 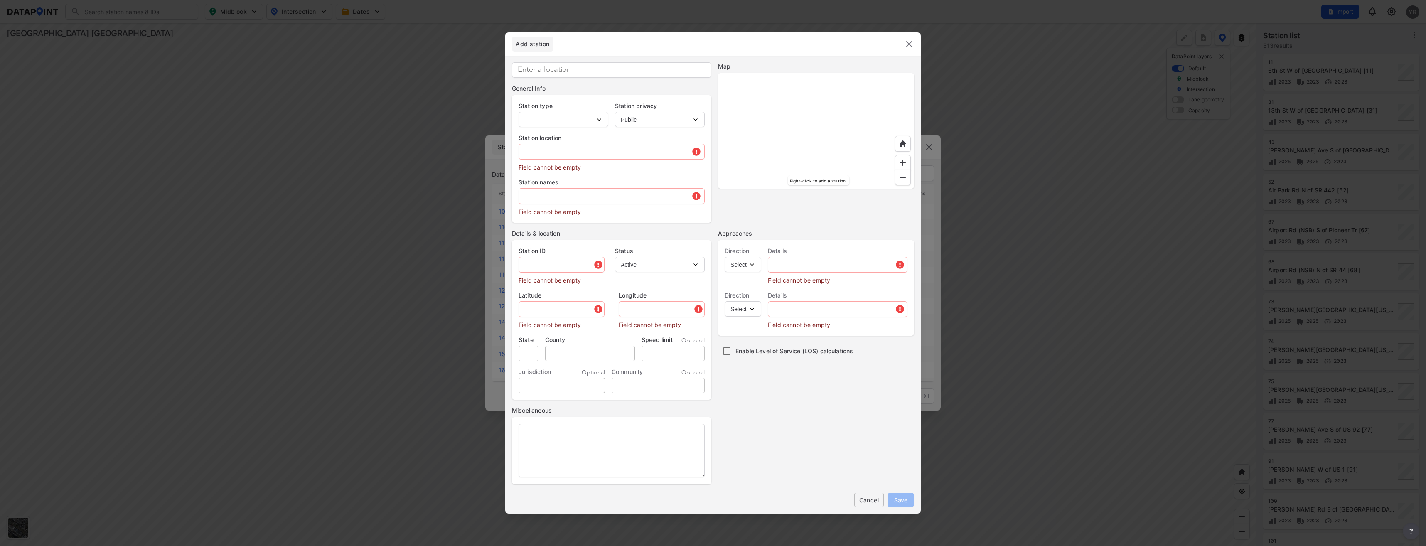 What do you see at coordinates (661, 295) in the screenshot?
I see `label: Longitude` at bounding box center [661, 295].